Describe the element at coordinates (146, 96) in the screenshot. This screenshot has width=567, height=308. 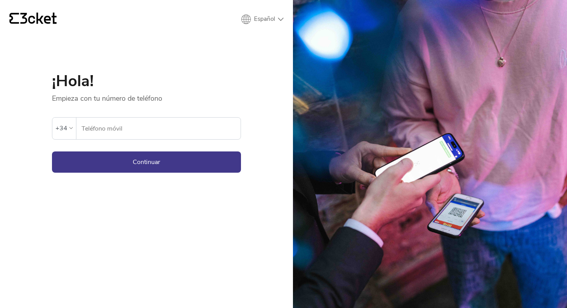
I see `p: Empieza con tu número de teléfono` at that location.